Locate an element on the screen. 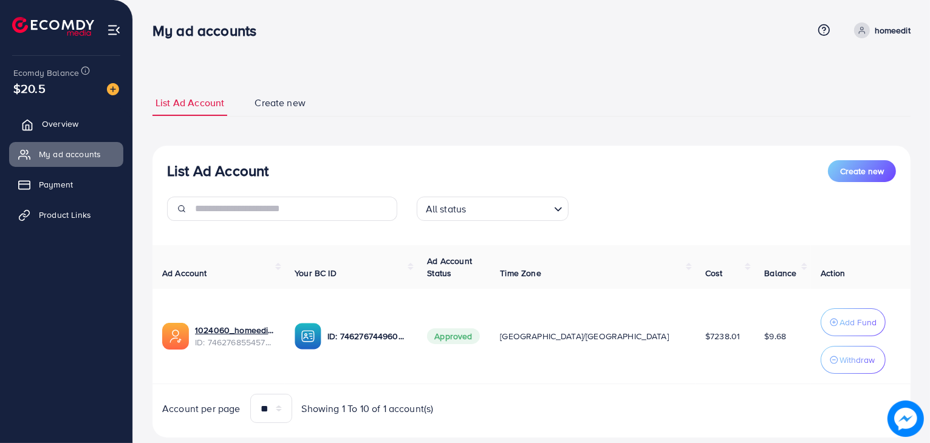 The height and width of the screenshot is (443, 930). a: Overview is located at coordinates (66, 124).